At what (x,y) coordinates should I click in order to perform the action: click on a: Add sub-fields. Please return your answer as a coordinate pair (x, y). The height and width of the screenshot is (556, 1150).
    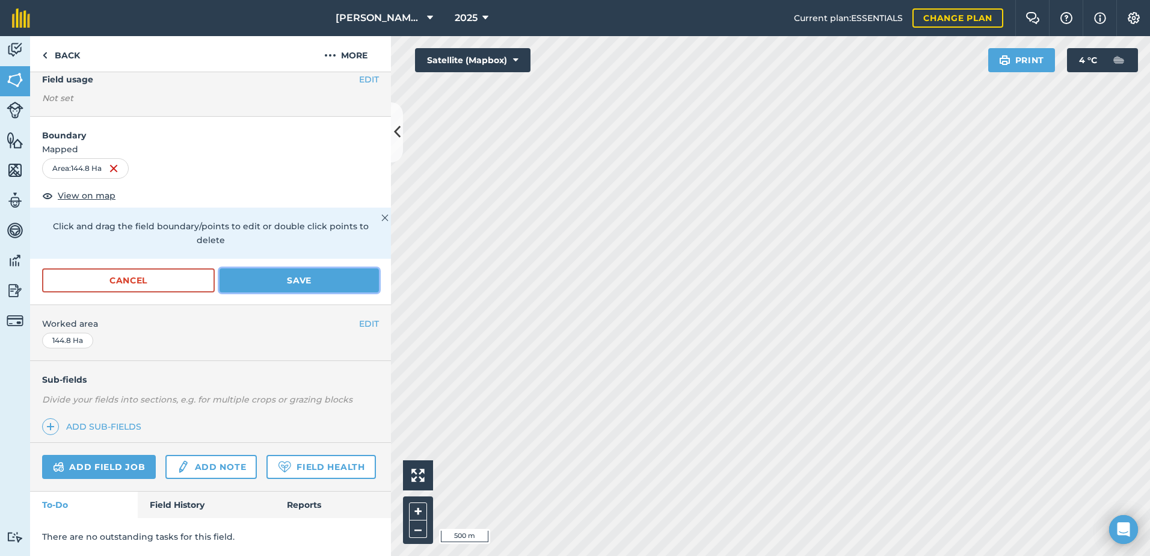
    Looking at the image, I should click on (94, 426).